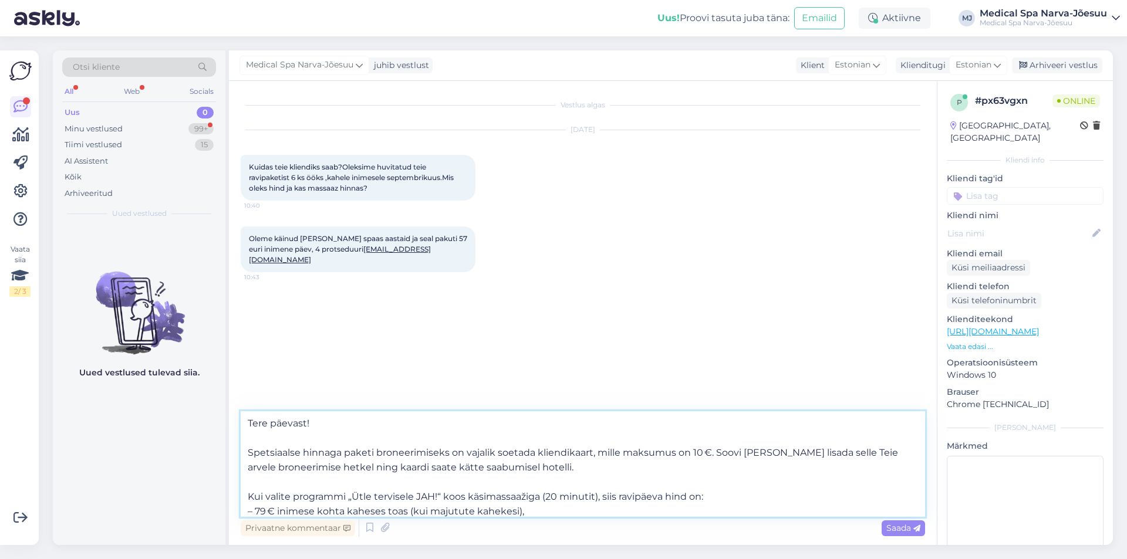 The image size is (1127, 559). I want to click on div: All, so click(69, 92).